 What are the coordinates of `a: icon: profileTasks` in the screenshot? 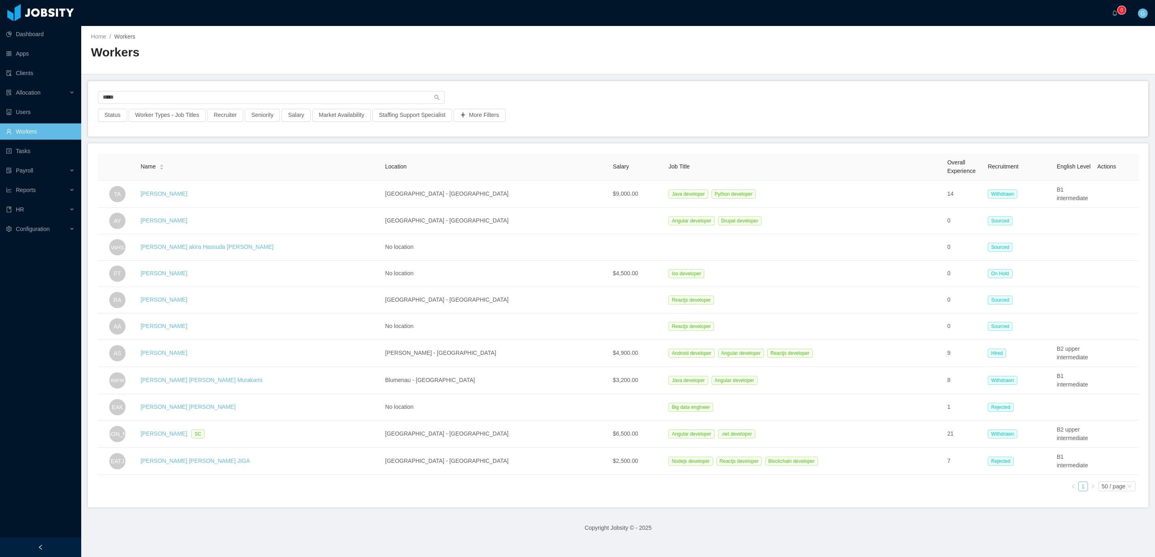 It's located at (40, 151).